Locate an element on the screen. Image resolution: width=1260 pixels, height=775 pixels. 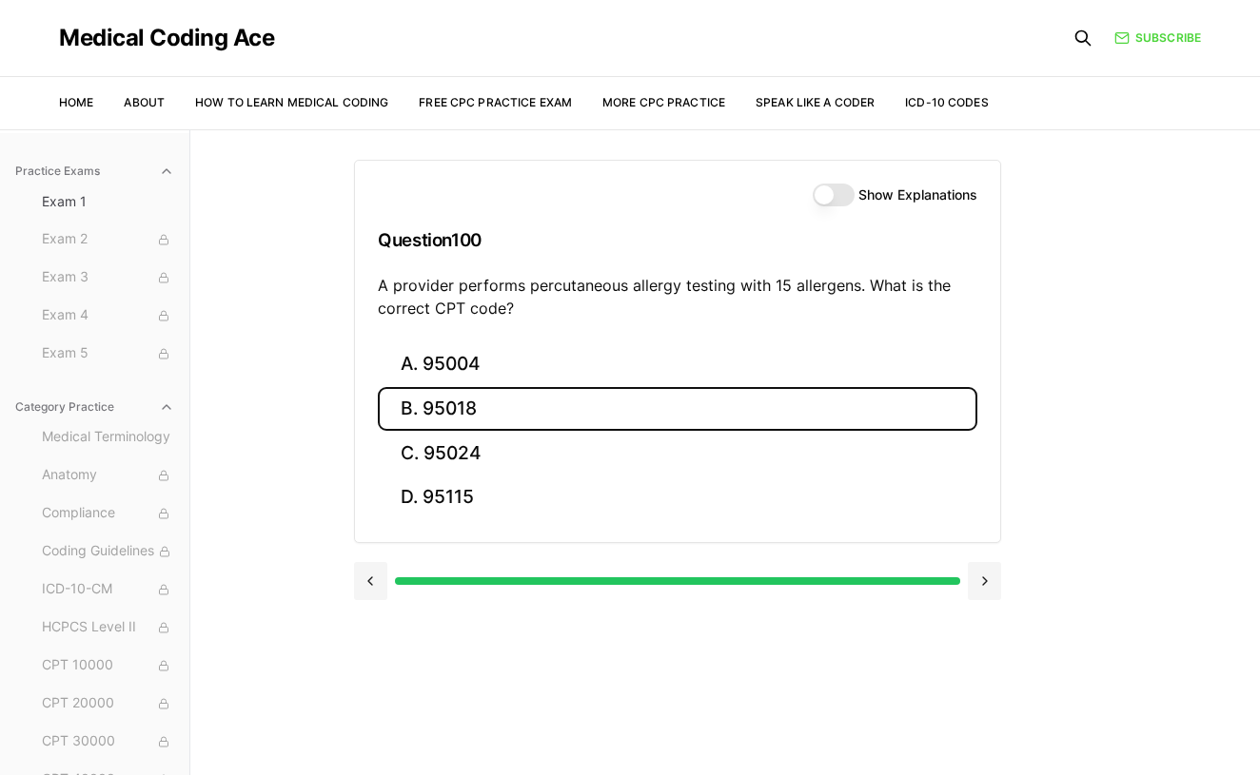
span: HCPCS Level II is located at coordinates (108, 628).